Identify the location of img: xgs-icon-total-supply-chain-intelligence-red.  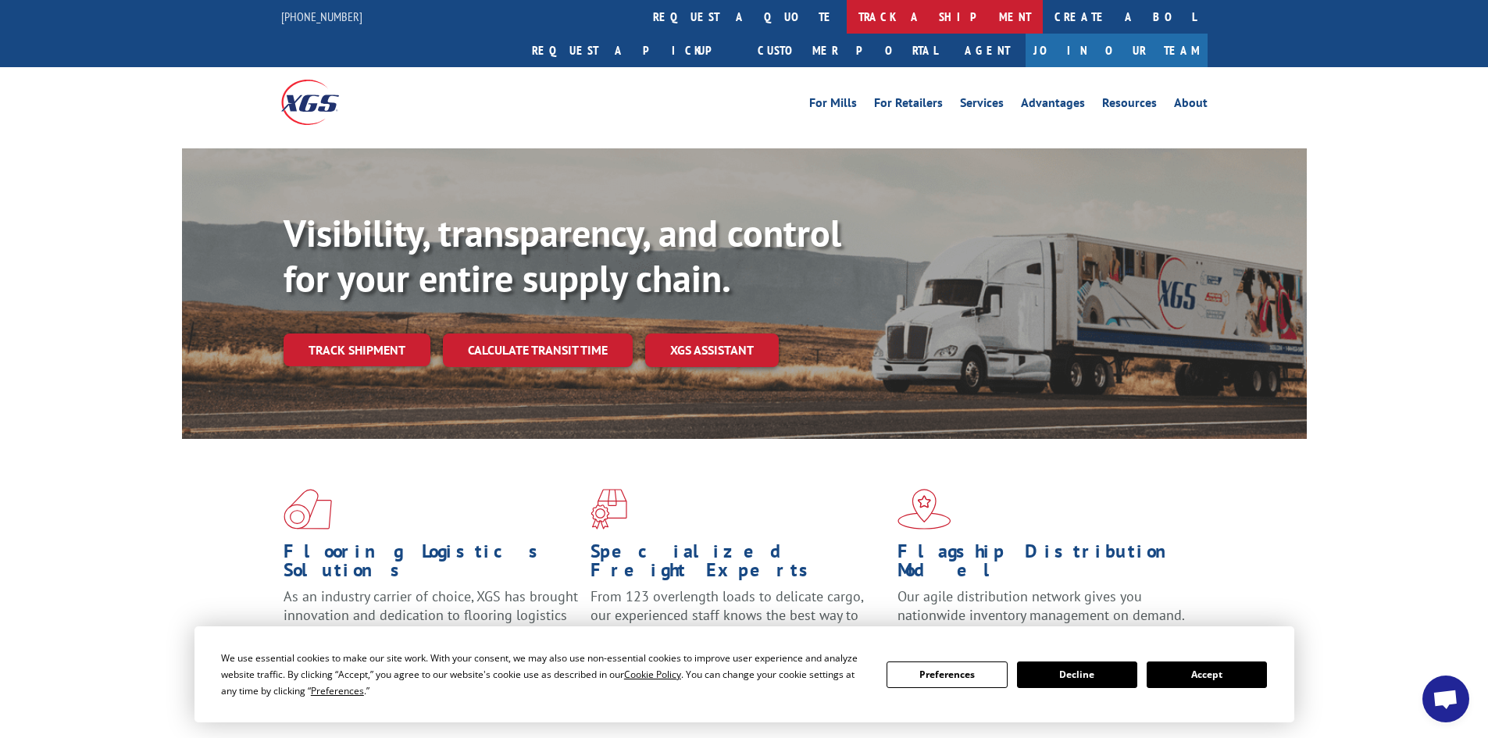
(308, 509).